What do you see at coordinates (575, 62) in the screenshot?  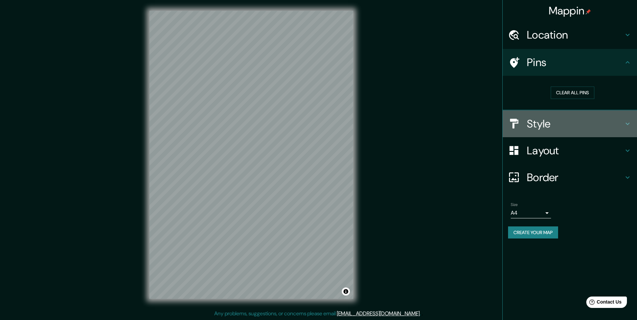 I see `h4: Pins` at bounding box center [575, 62].